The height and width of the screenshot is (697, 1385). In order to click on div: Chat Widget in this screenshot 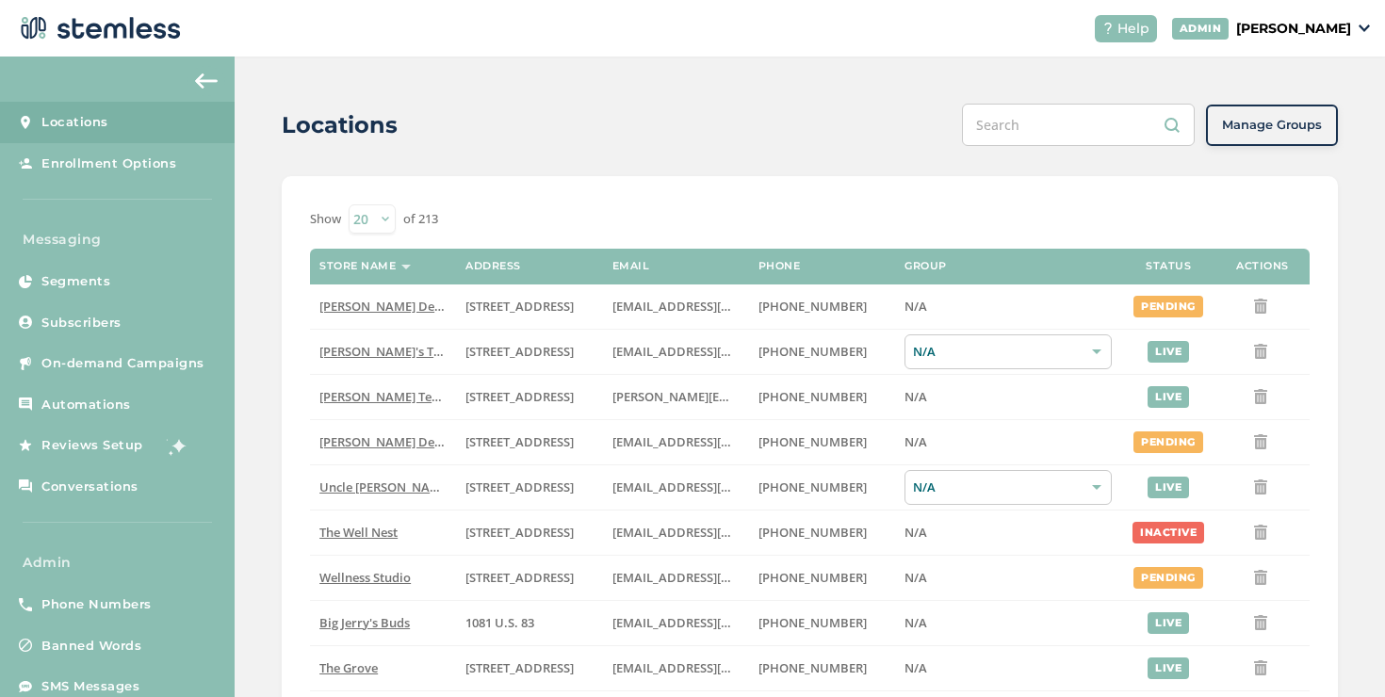, I will do `click(1338, 652)`.